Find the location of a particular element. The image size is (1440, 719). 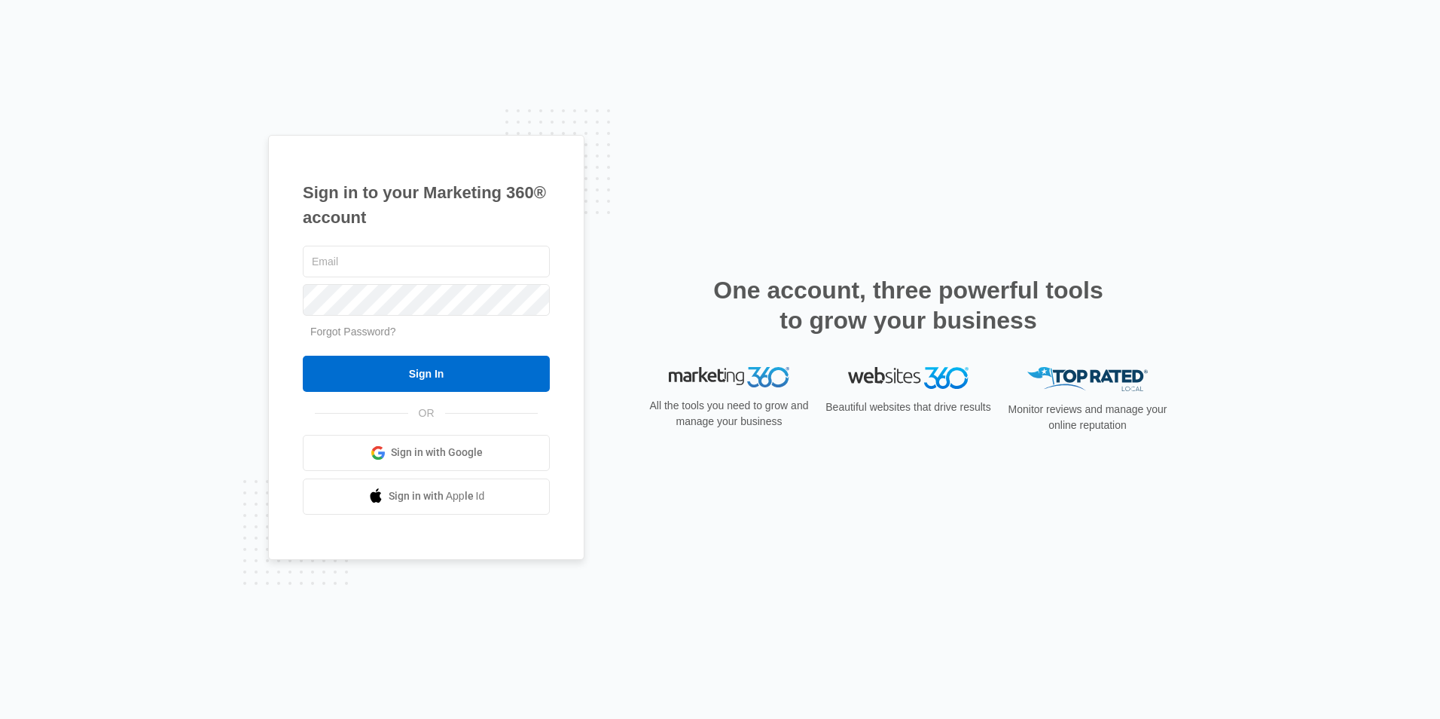

h1: Sign in to your Marketing 360® account is located at coordinates (426, 205).